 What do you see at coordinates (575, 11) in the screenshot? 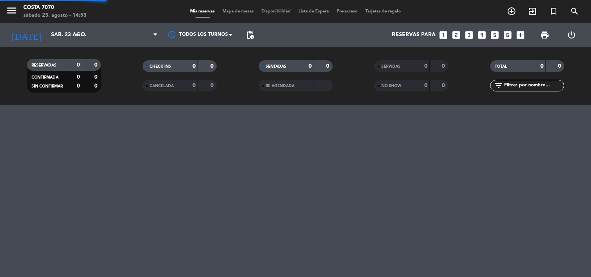
I see `i: search` at bounding box center [575, 11].